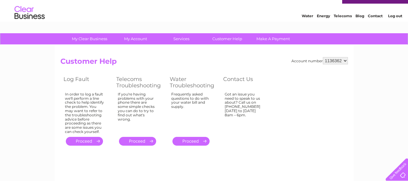 The image size is (408, 181). I want to click on th: Log Fault, so click(87, 82).